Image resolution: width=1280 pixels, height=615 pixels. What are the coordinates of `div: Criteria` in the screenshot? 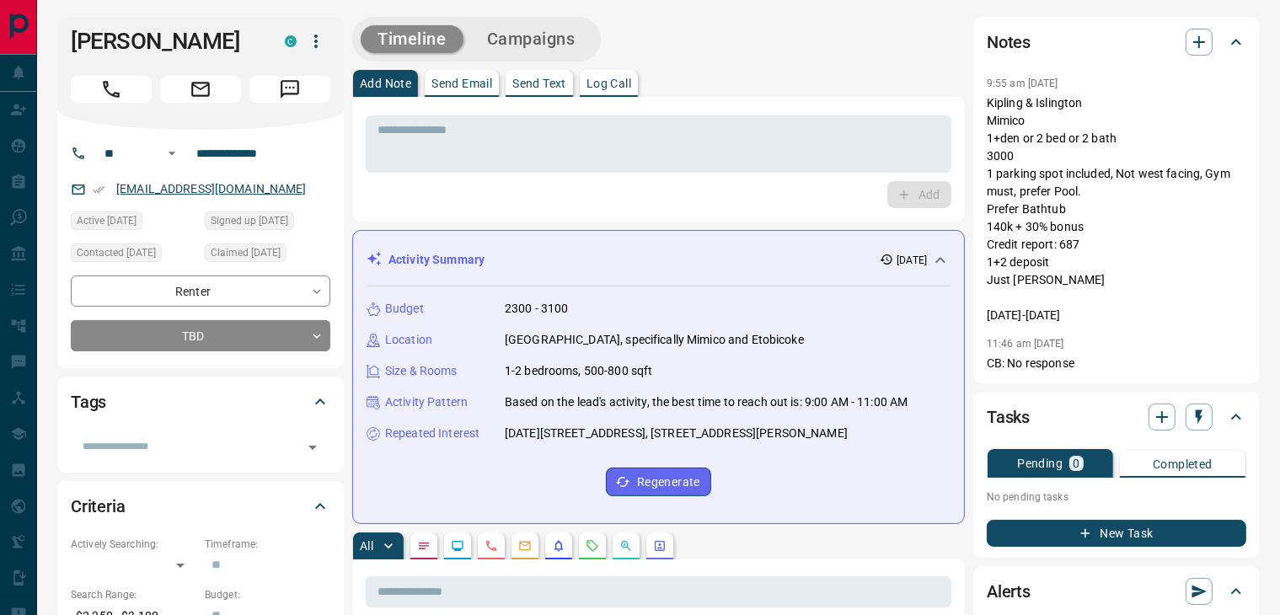 It's located at (201, 506).